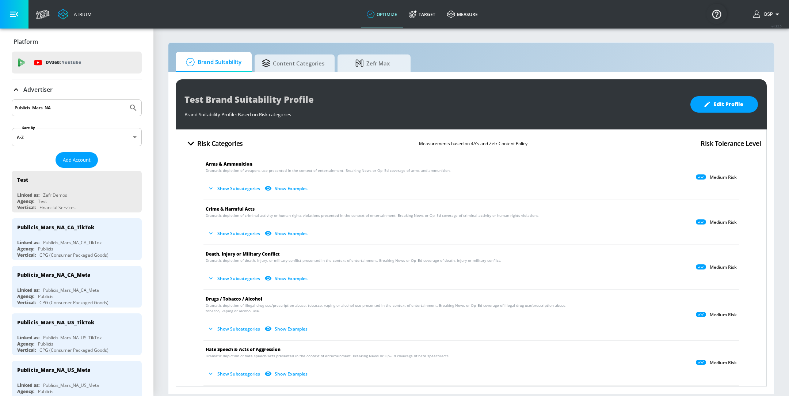 The width and height of the screenshot is (789, 396). What do you see at coordinates (328, 170) in the screenshot?
I see `span: Dramatic depiction of weapons use presented in the context of entertainment. Breaking News or Op–...` at bounding box center [328, 170].